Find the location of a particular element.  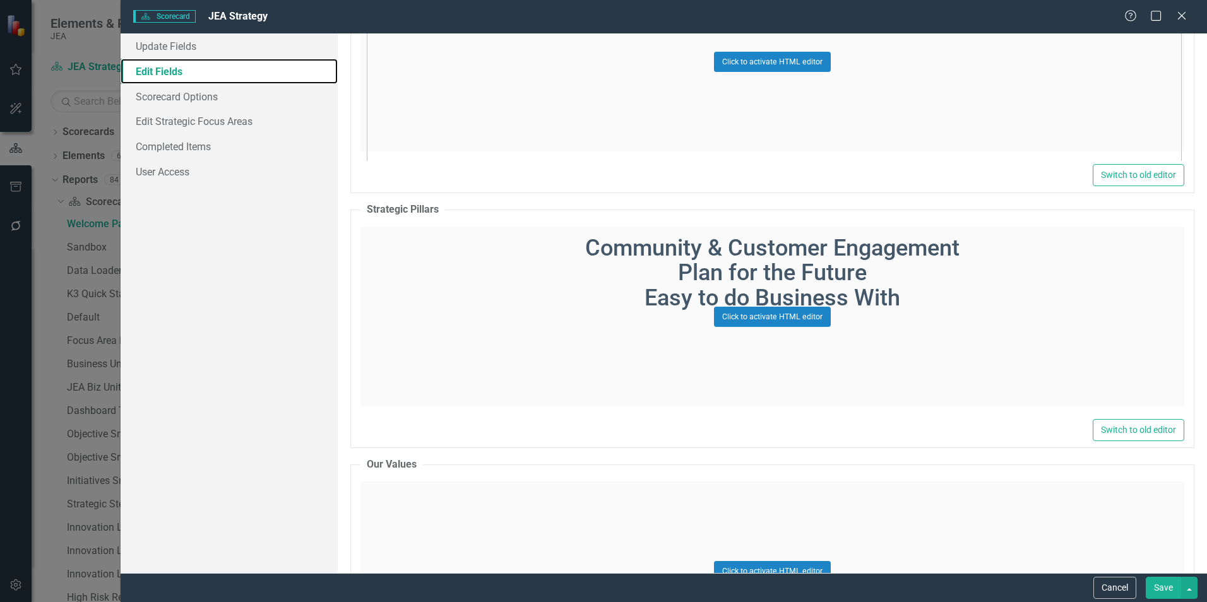

button: Save is located at coordinates (1163, 587).